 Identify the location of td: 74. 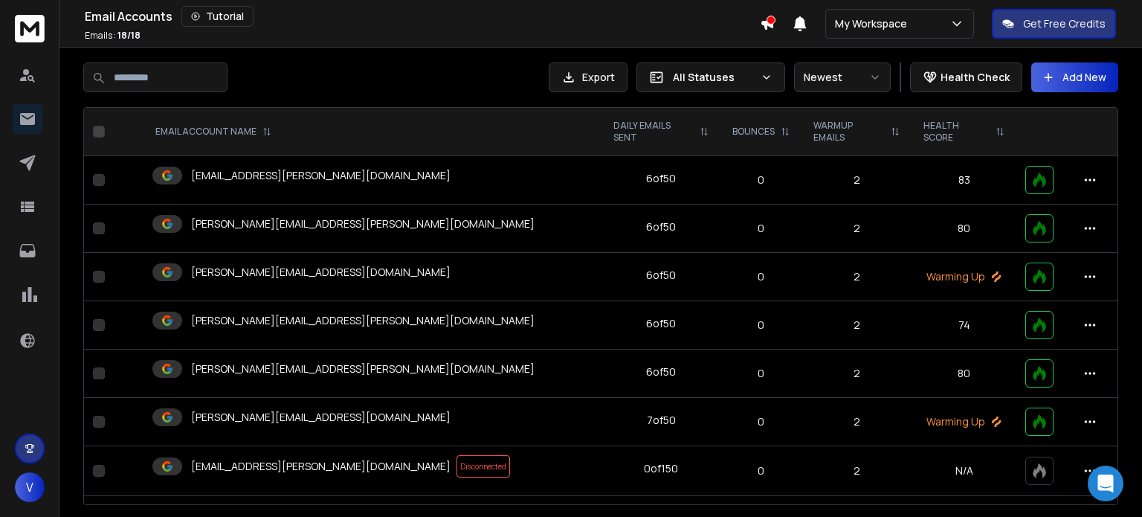
(963, 325).